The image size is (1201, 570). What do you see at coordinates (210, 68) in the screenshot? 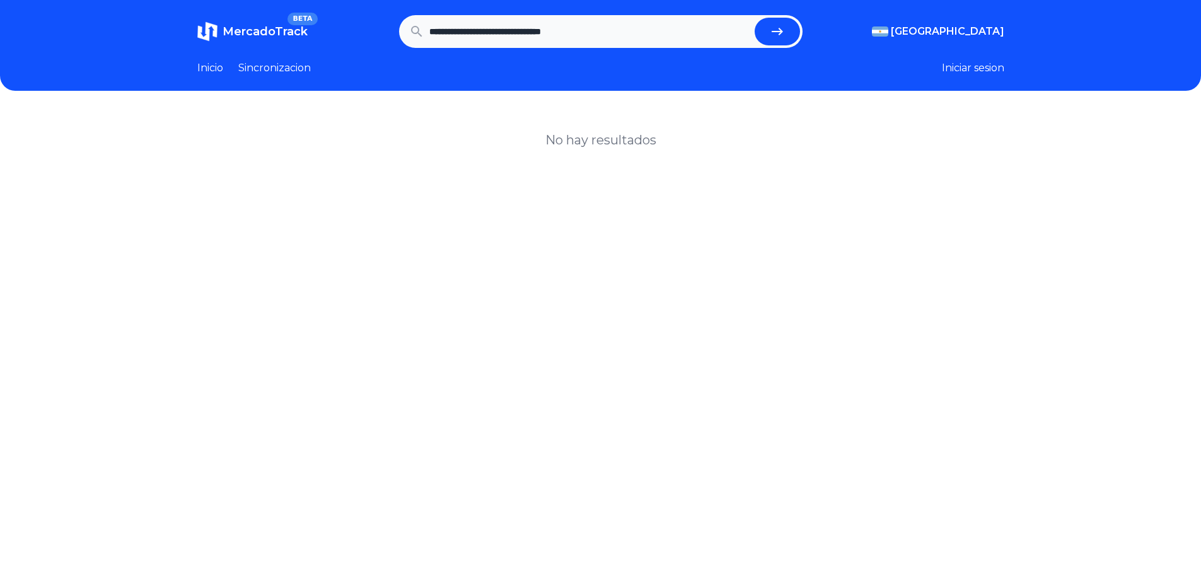
I see `a: Inicio` at bounding box center [210, 68].